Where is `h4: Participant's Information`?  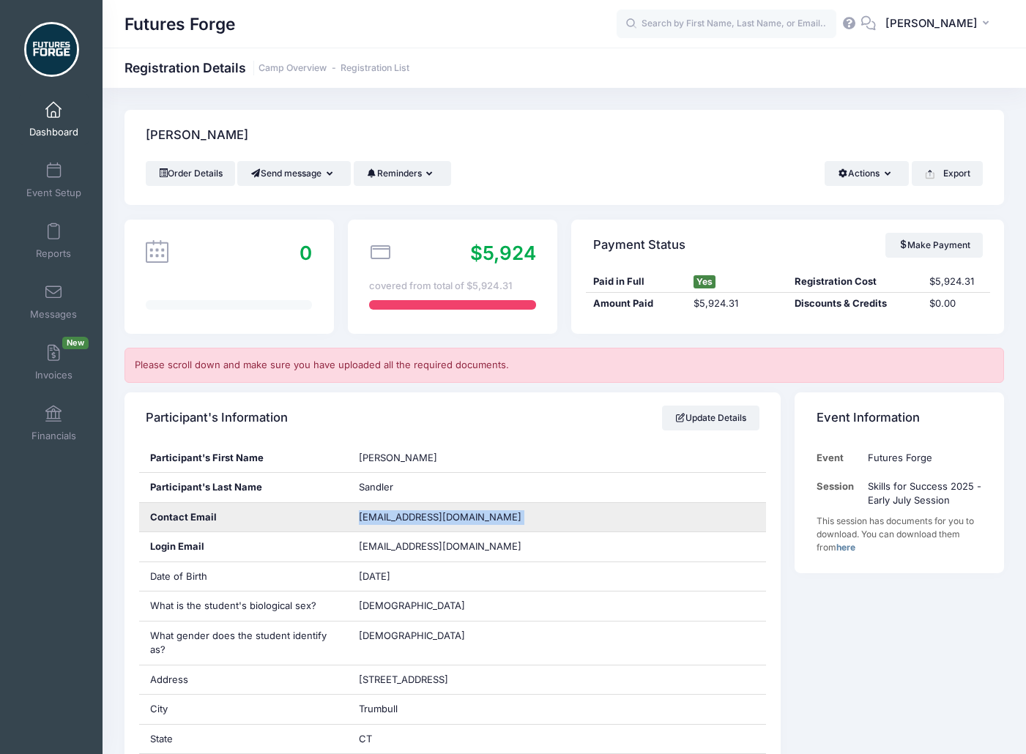
h4: Participant's Information is located at coordinates (217, 417).